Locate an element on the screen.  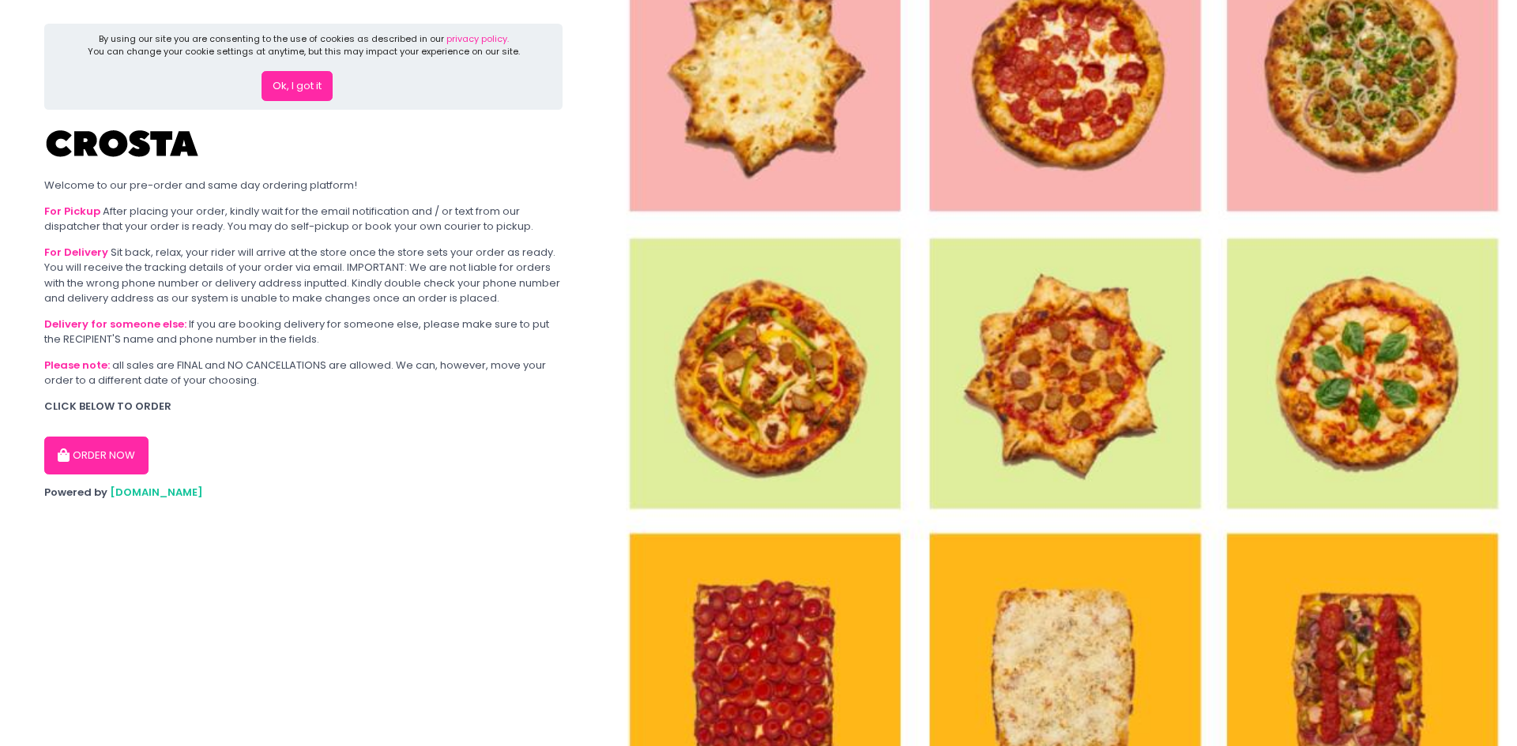
b: For Delivery is located at coordinates (76, 252).